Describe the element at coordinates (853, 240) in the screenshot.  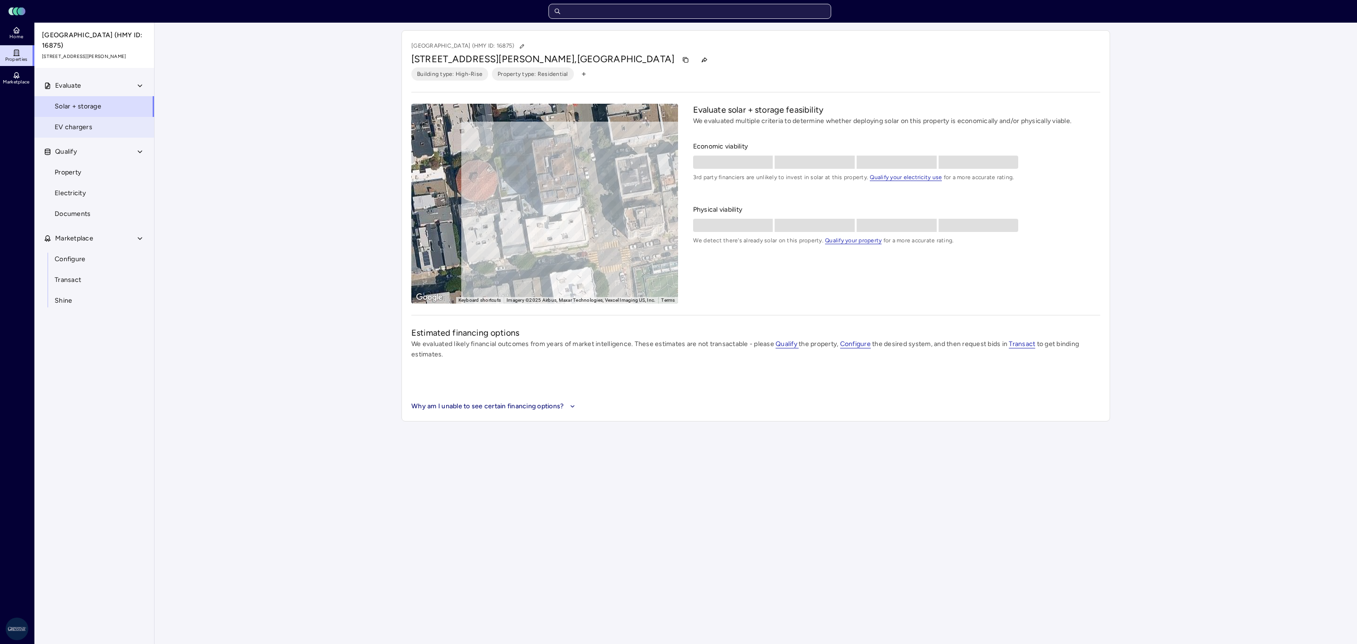
I see `a: Qualify your property` at that location.